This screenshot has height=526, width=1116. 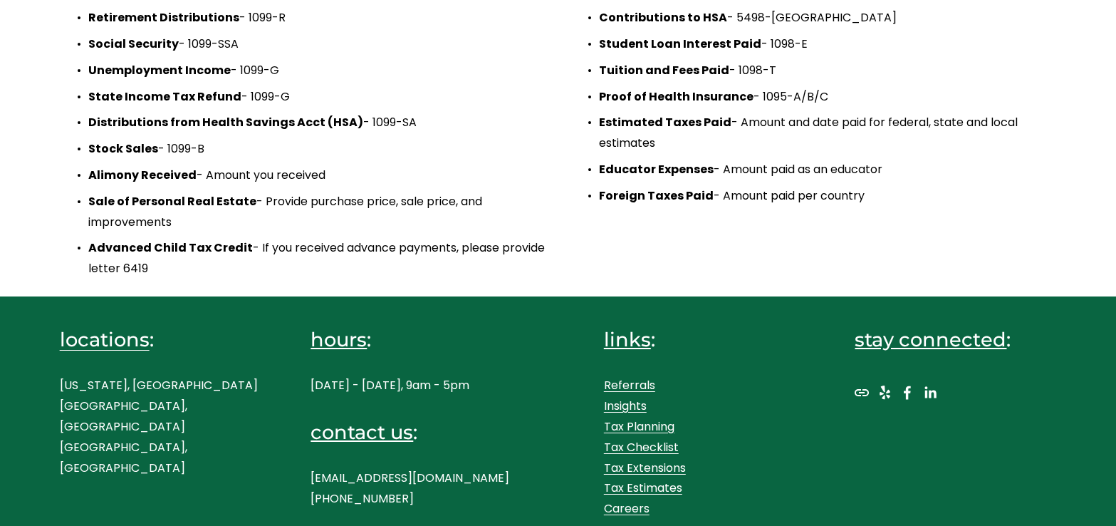 I want to click on p: - Amount paid as an educator, so click(x=828, y=170).